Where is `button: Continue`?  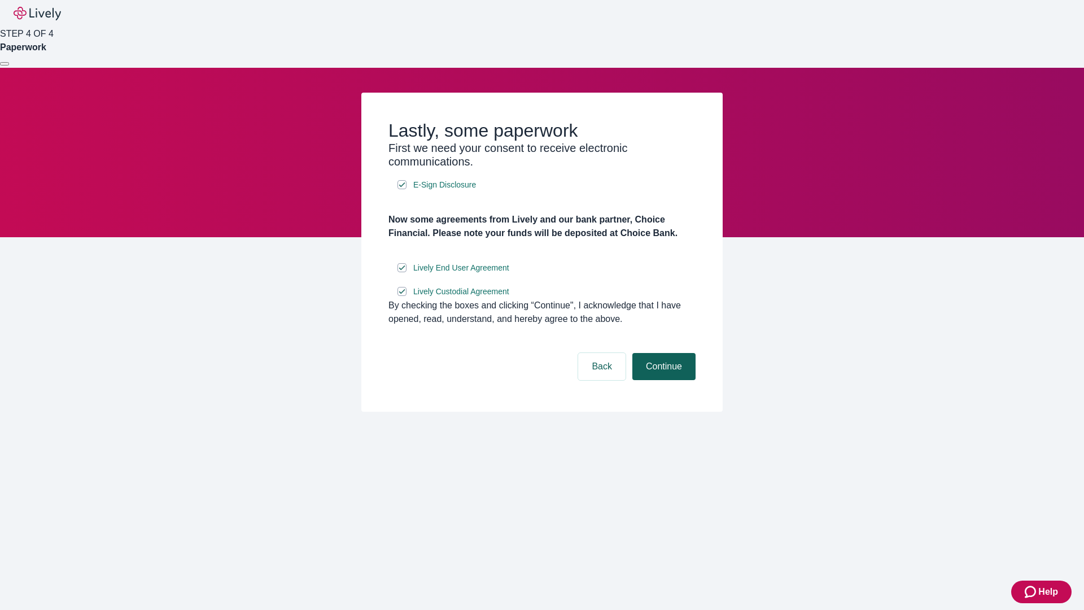
button: Continue is located at coordinates (664, 367).